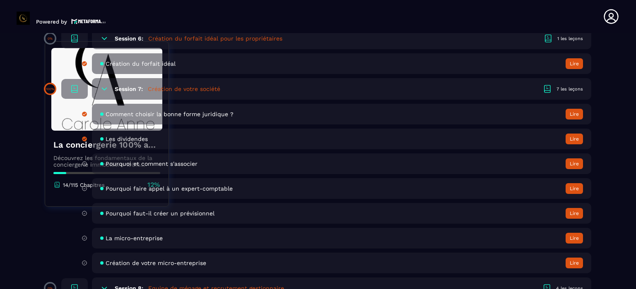 This screenshot has width=636, height=289. Describe the element at coordinates (169, 114) in the screenshot. I see `span: Comment choisir la bonne forme juridique ?` at that location.